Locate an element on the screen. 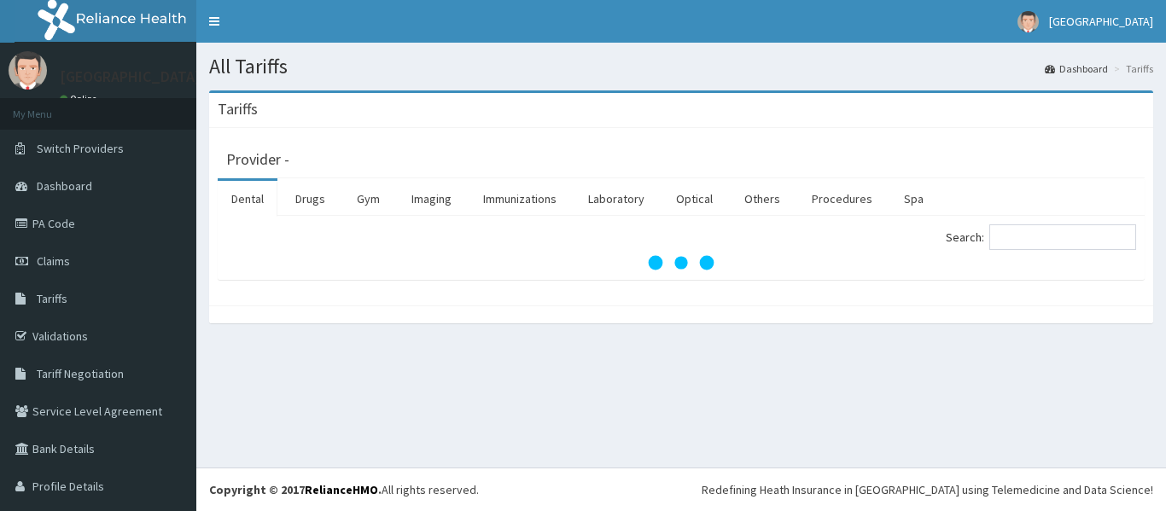 This screenshot has width=1166, height=511. a: Laboratory is located at coordinates (616, 199).